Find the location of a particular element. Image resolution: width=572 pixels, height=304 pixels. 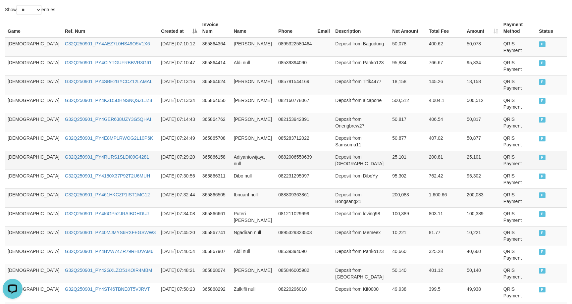

td: 365864364 is located at coordinates (215, 47).